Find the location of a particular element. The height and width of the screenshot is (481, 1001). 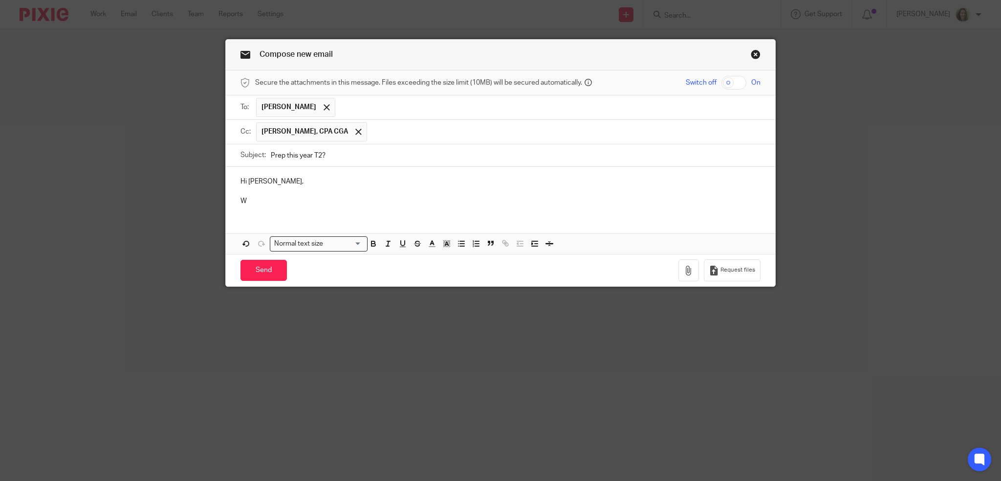

span: Normal text size is located at coordinates (299, 243).